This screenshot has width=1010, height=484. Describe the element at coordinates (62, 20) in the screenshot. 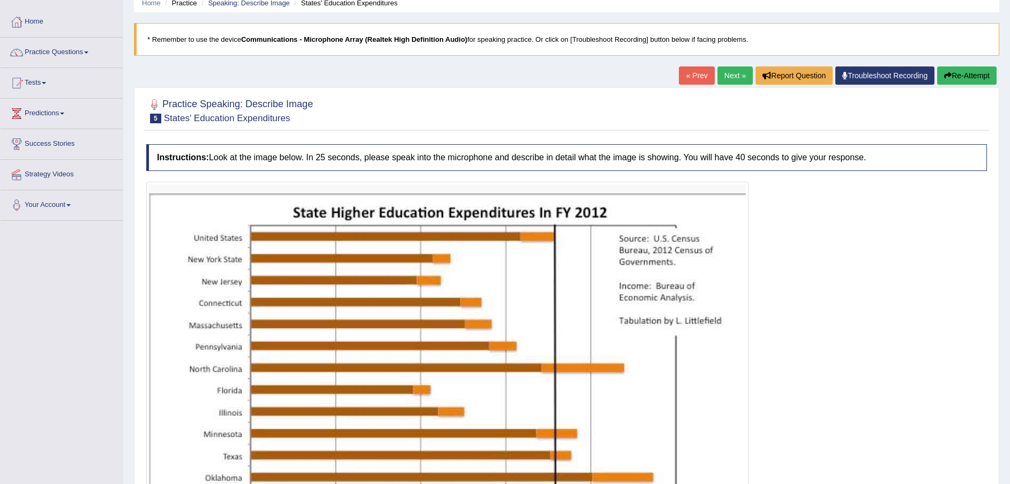

I see `a: Home` at that location.